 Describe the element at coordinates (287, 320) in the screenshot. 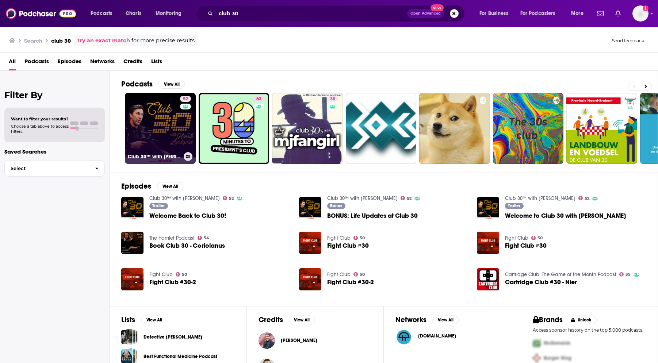

I see `a: CreditsView All` at that location.